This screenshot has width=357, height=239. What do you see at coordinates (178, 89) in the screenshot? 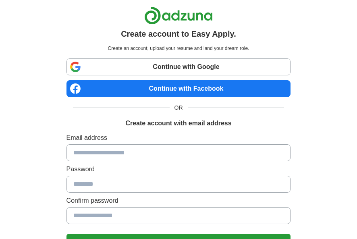
I see `a: Continue with Facebook` at bounding box center [178, 89].